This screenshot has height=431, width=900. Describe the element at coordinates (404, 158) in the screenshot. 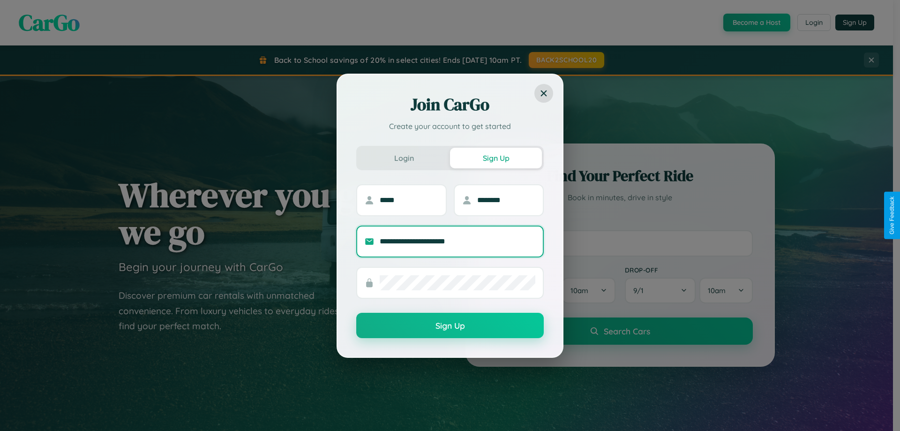

I see `button: Login` at that location.